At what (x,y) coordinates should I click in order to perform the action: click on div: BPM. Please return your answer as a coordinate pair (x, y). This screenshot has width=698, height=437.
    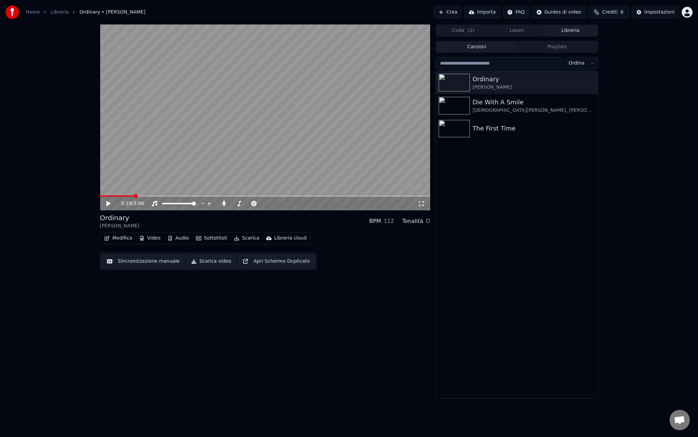
    Looking at the image, I should click on (375, 221).